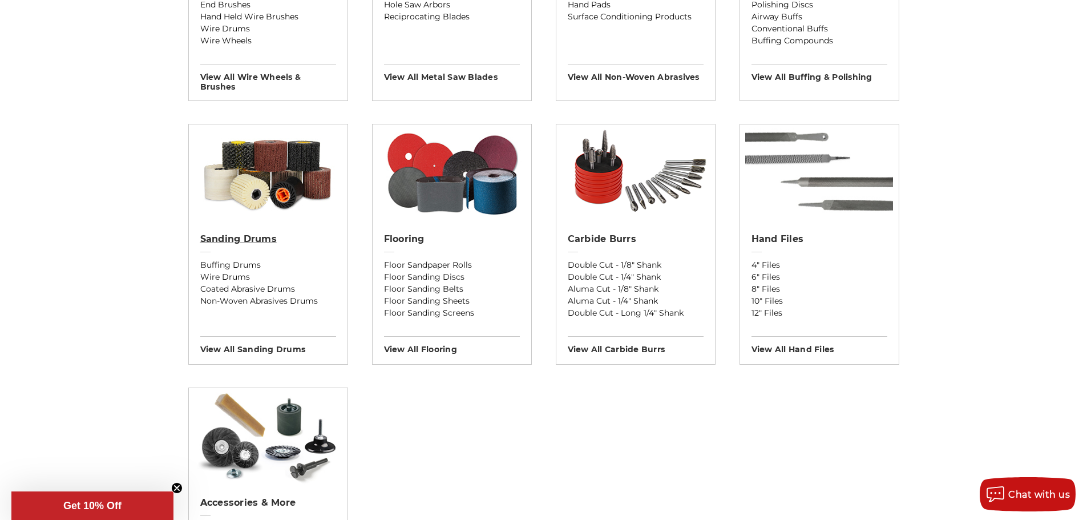 This screenshot has height=520, width=1087. Describe the element at coordinates (636, 173) in the screenshot. I see `img: Carbide Burrs` at that location.